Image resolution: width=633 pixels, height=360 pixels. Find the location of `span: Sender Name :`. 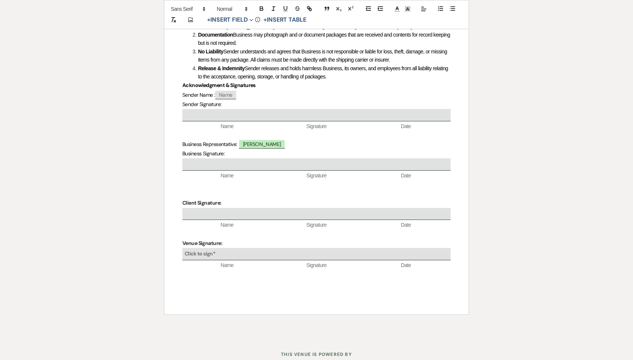

span: Sender Name : is located at coordinates (199, 95).